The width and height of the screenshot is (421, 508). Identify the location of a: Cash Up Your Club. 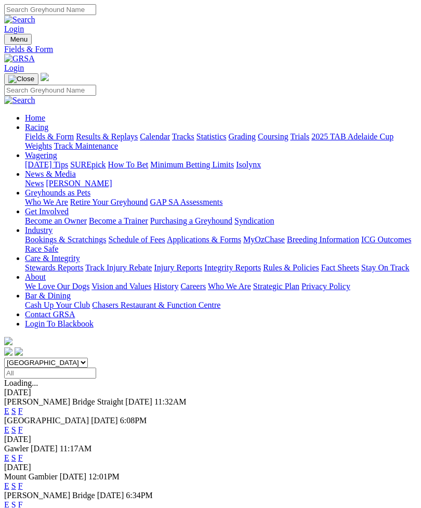
(57, 305).